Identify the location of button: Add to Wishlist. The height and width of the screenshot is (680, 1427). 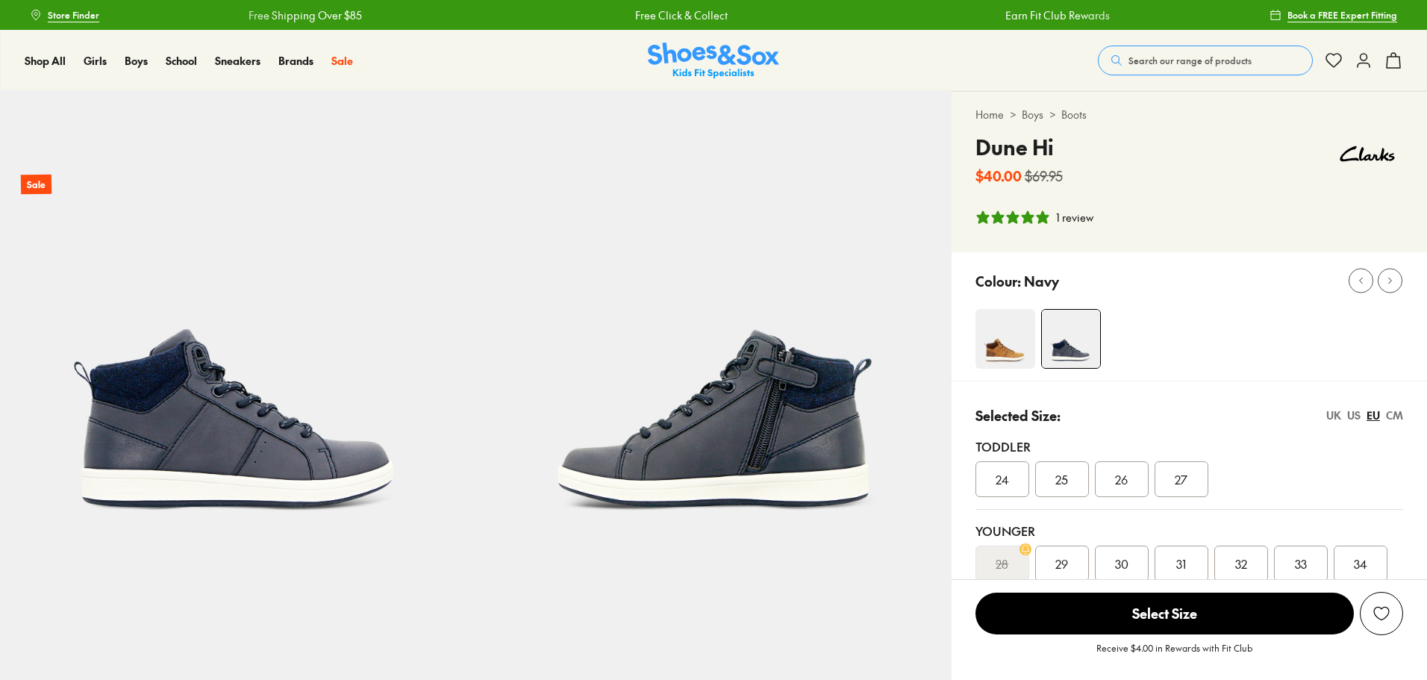
(1381, 613).